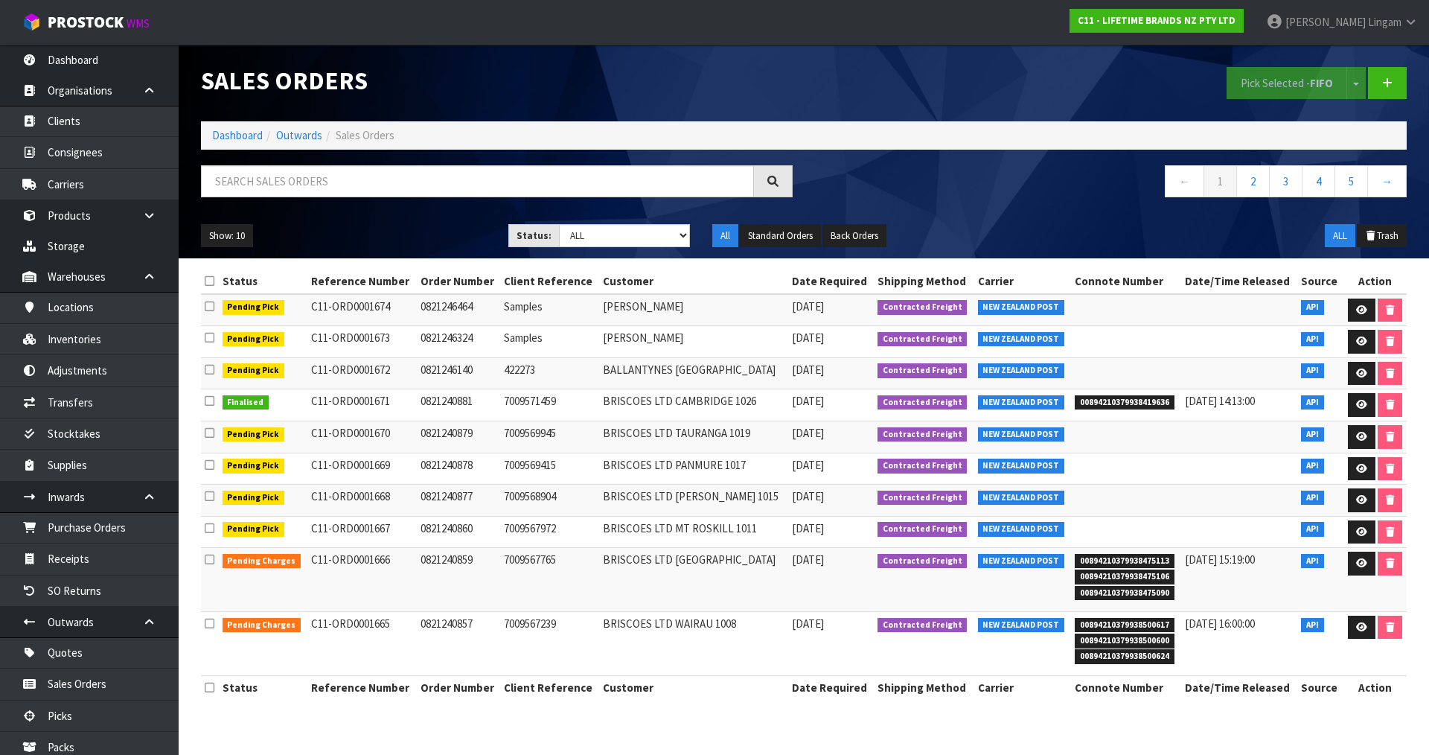 The image size is (1429, 755). I want to click on td: 0821240859, so click(458, 580).